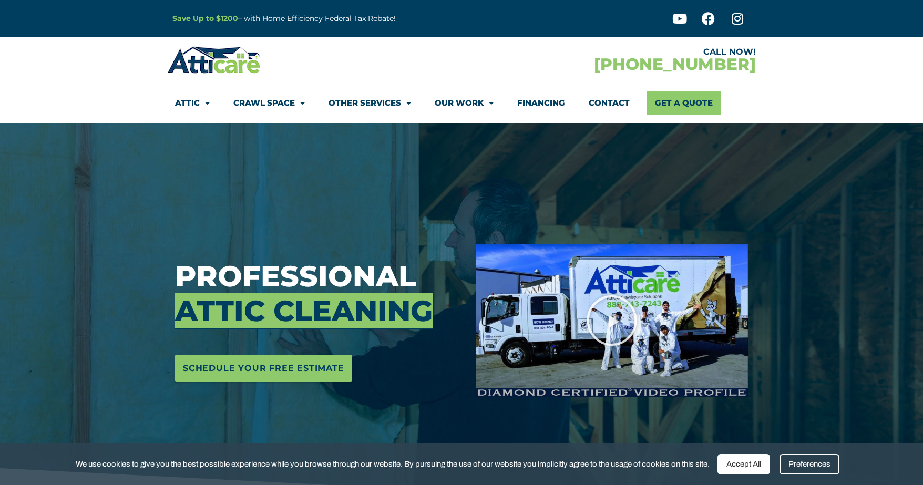  Describe the element at coordinates (317, 294) in the screenshot. I see `h3: Professional` at that location.